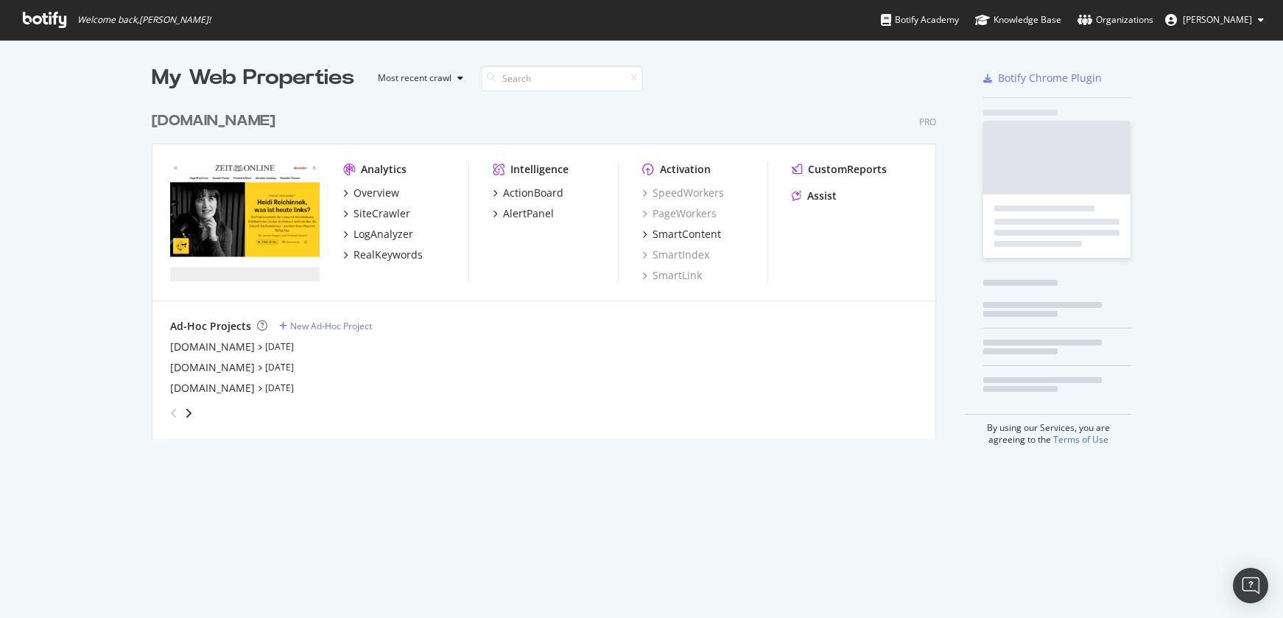 The height and width of the screenshot is (618, 1283). I want to click on div: SmartIndex, so click(675, 255).